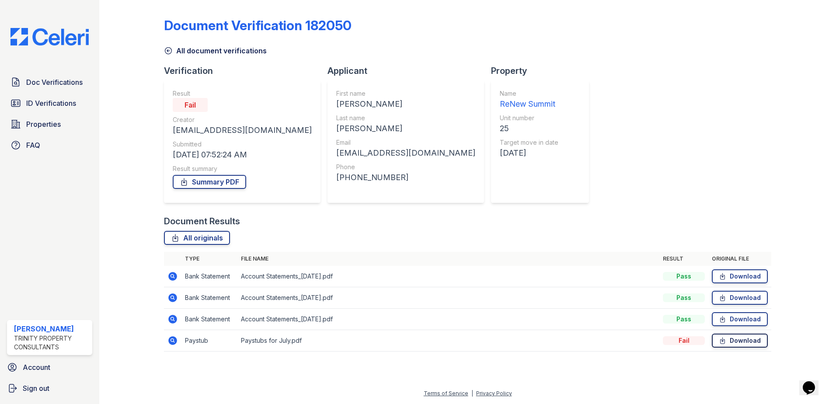 This screenshot has height=404, width=836. Describe the element at coordinates (197, 238) in the screenshot. I see `a: All originals` at that location.